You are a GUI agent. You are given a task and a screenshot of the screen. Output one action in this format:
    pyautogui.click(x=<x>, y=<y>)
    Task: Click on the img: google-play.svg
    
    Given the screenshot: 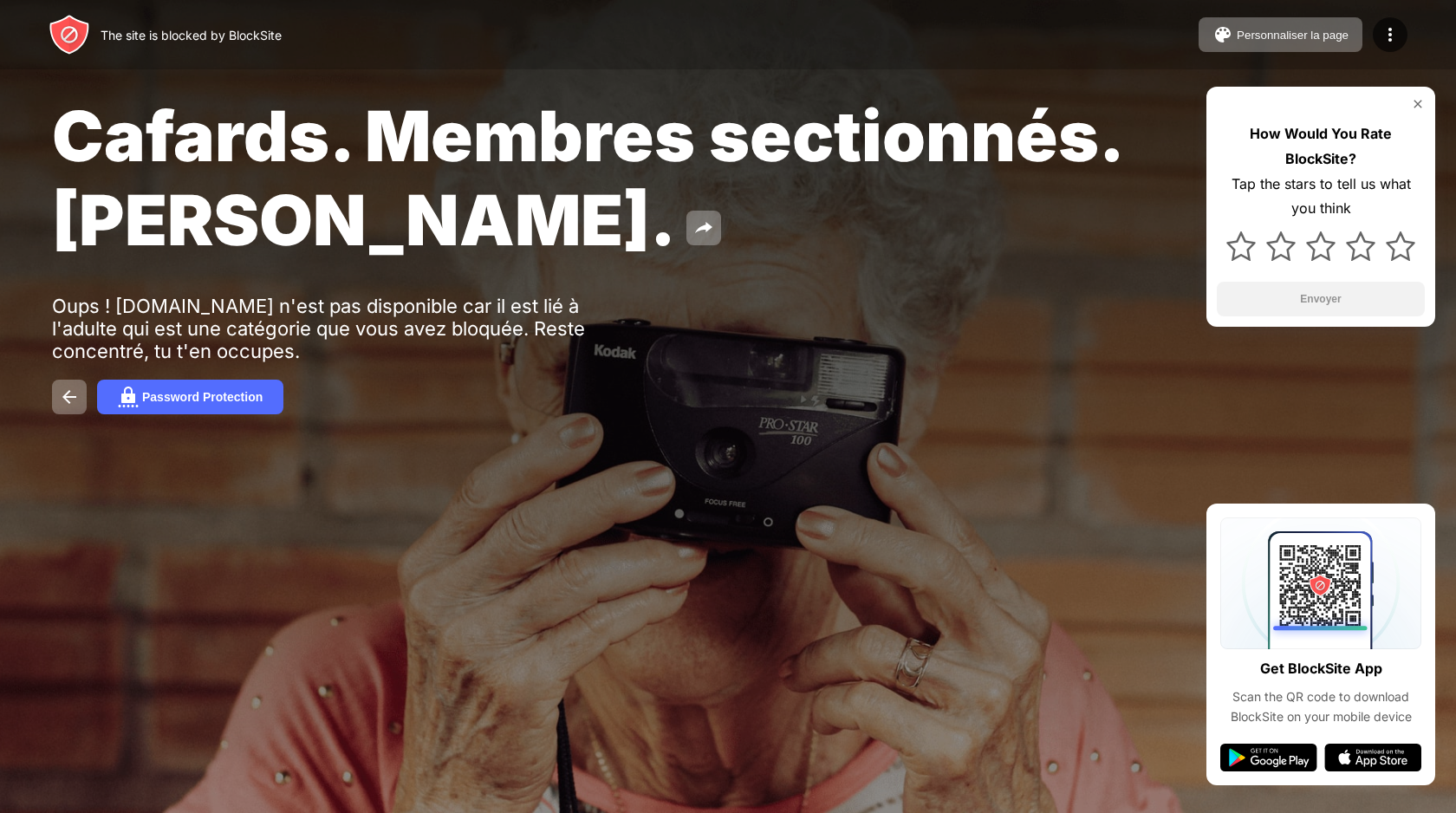 What is the action you would take?
    pyautogui.click(x=1269, y=758)
    